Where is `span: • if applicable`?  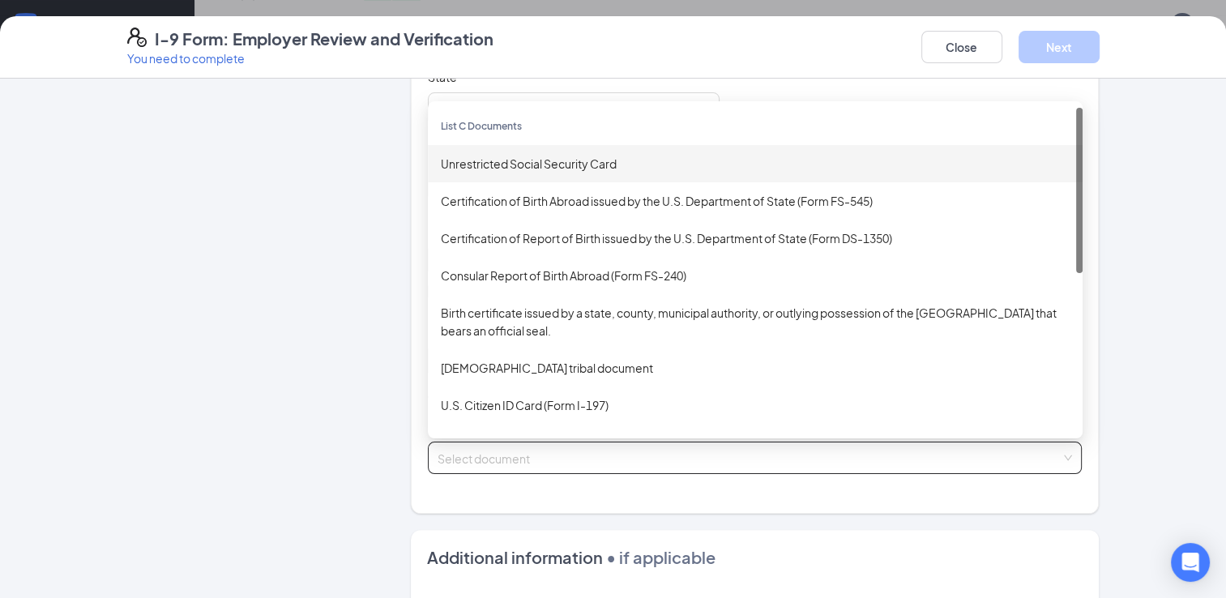 span: • if applicable is located at coordinates (659, 557).